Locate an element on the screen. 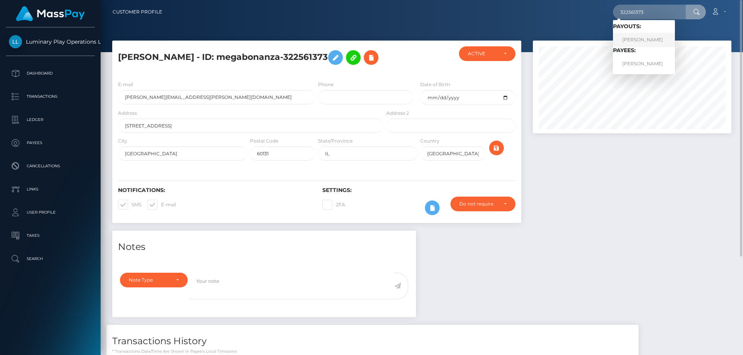 The image size is (743, 355). button: Note Type is located at coordinates (154, 280).